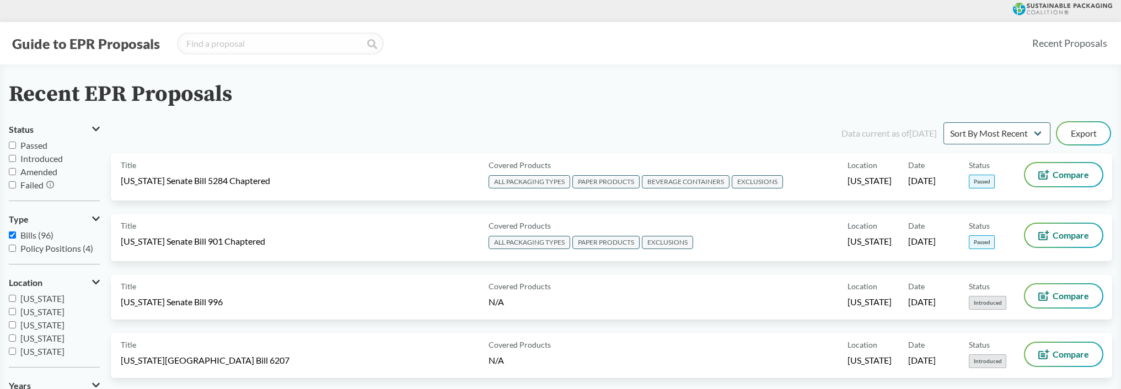 The image size is (1121, 389). I want to click on button: Status, so click(54, 130).